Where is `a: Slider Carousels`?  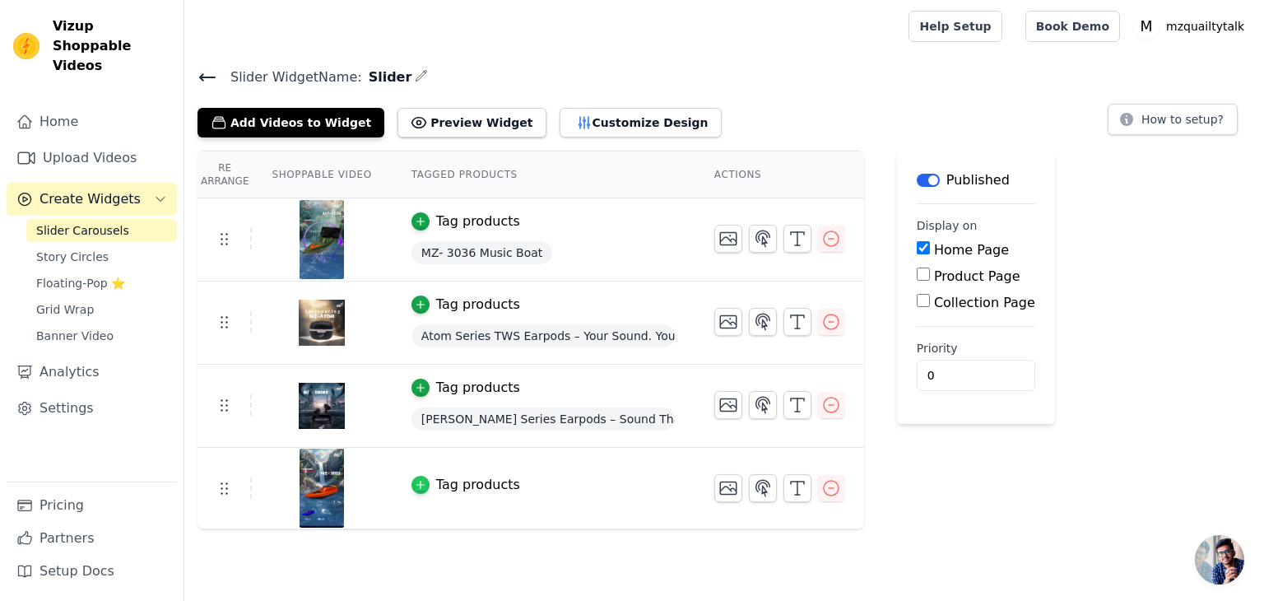
a: Slider Carousels is located at coordinates (101, 230).